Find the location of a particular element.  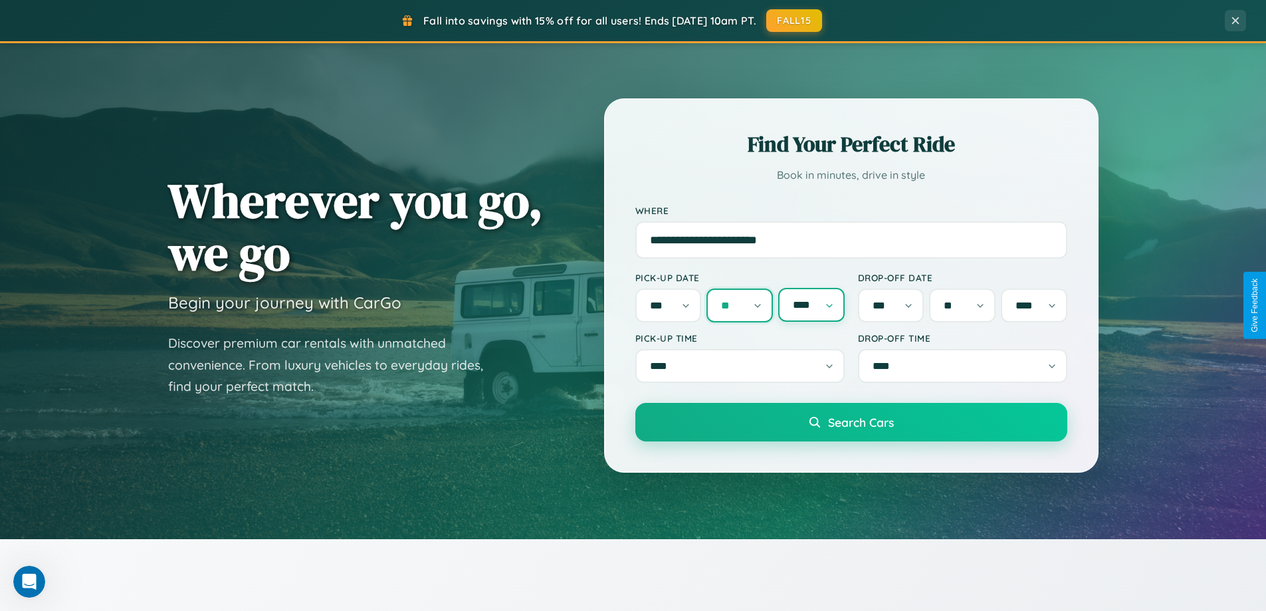

button: FALL15 is located at coordinates (794, 21).